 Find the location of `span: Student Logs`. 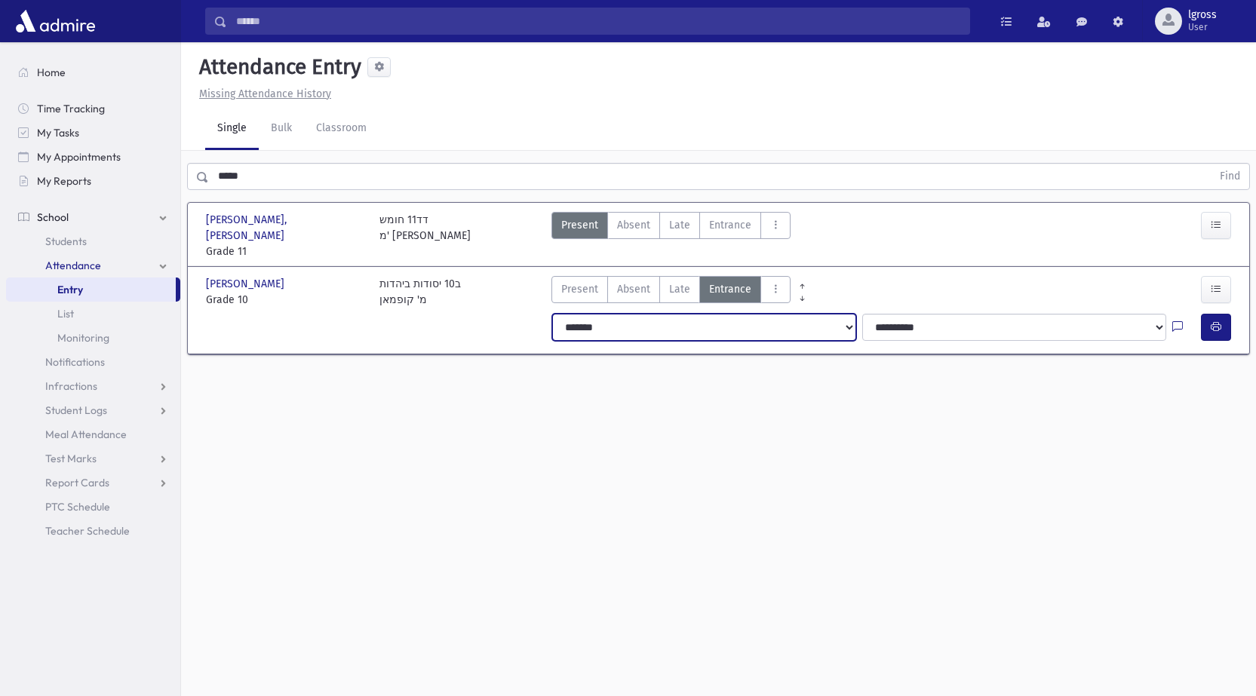

span: Student Logs is located at coordinates (76, 410).